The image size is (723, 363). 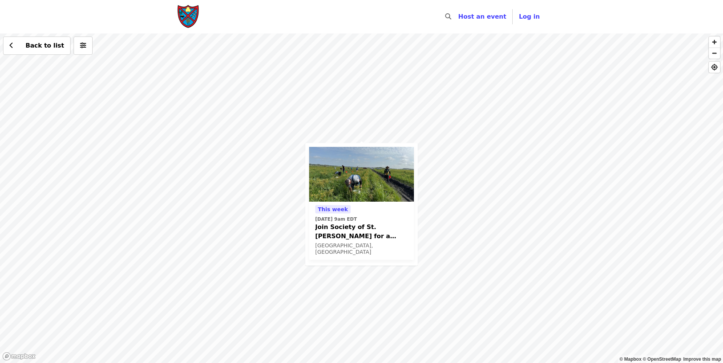 I want to click on span: Log in, so click(x=529, y=16).